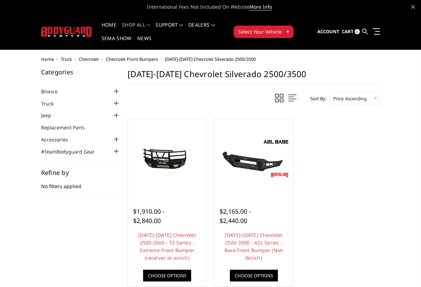 The width and height of the screenshot is (421, 287). What do you see at coordinates (253, 158) in the screenshot?
I see `a: 2015-2019 Chevrolet 2500-3500 - A2L Series - Base Front Bumper (Non Winch)` at bounding box center [253, 158].